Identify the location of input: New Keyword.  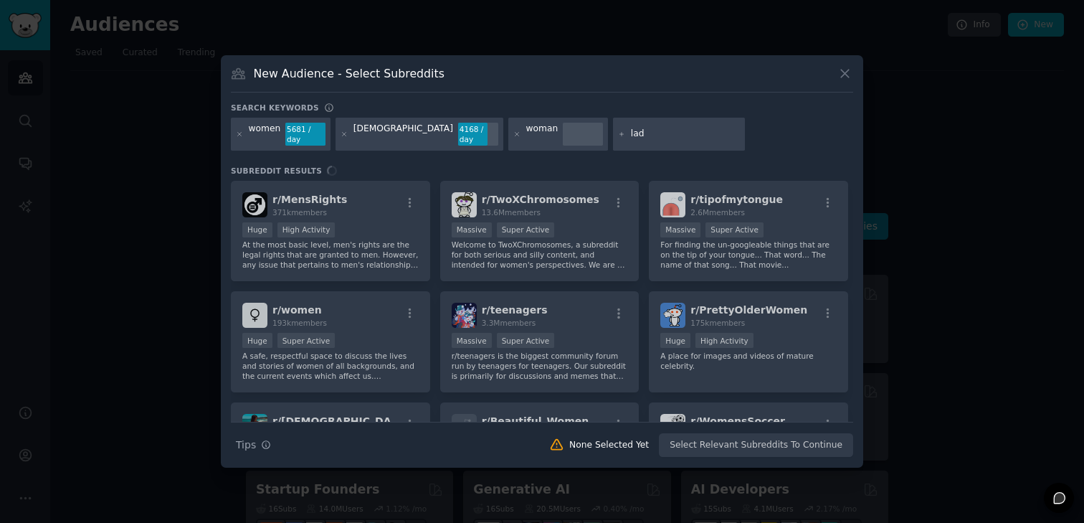
(685, 134).